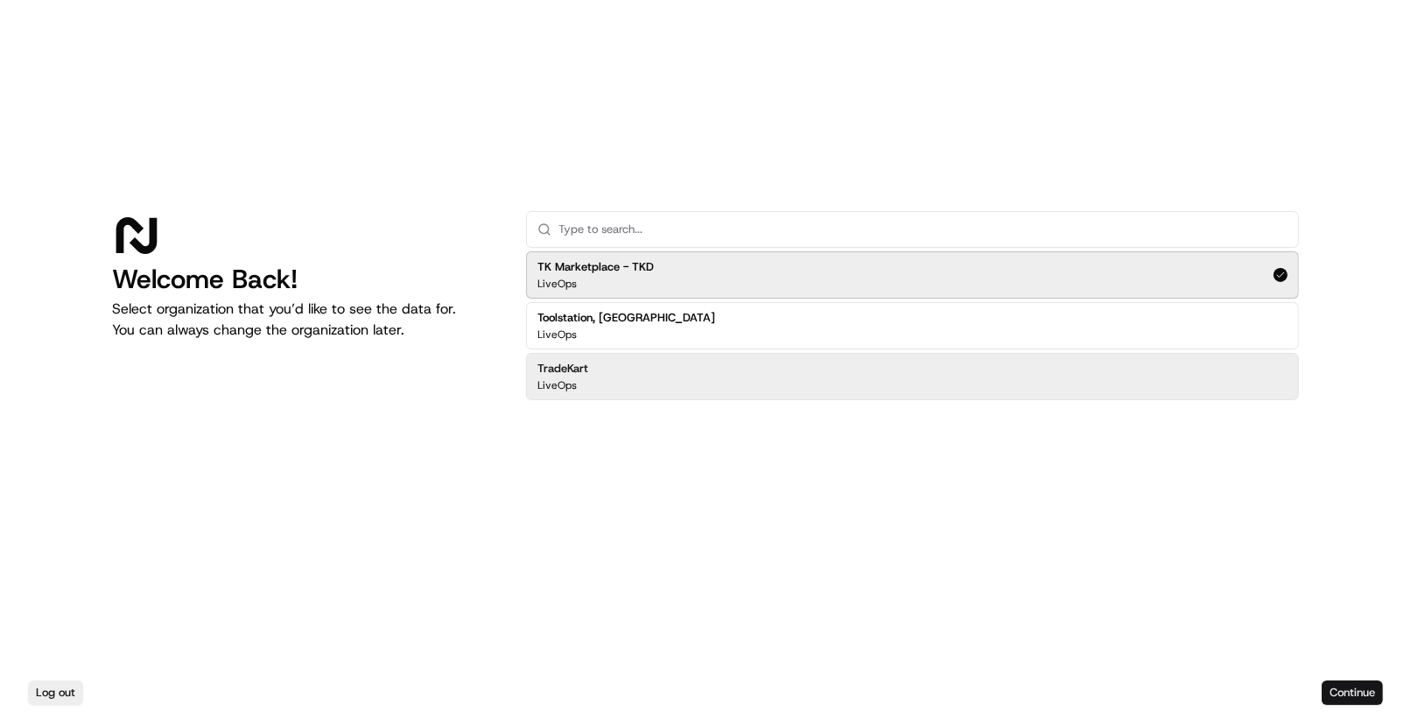 This screenshot has height=712, width=1411. I want to click on button: Continue, so click(1352, 692).